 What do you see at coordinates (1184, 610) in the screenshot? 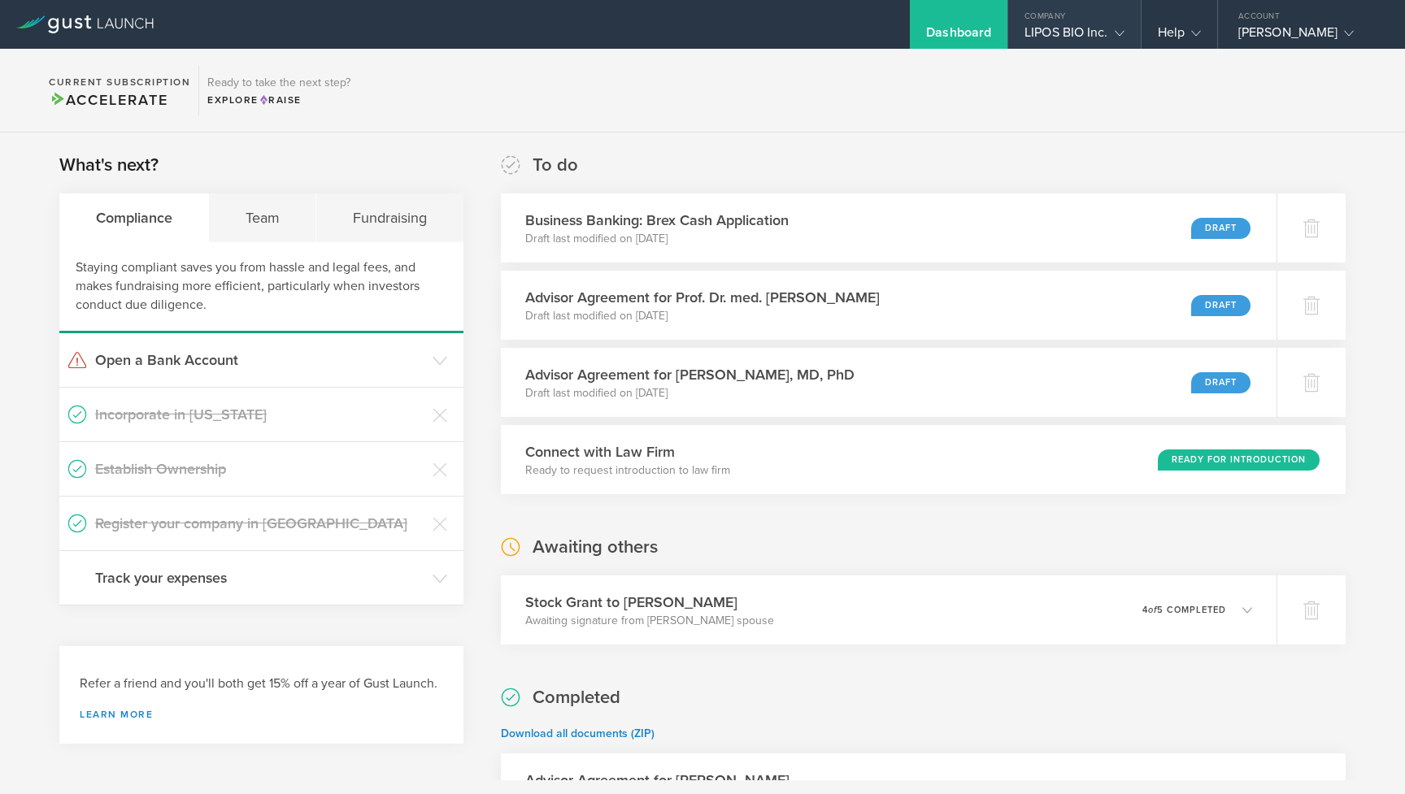
I see `p: 4 5 completed` at bounding box center [1184, 610].